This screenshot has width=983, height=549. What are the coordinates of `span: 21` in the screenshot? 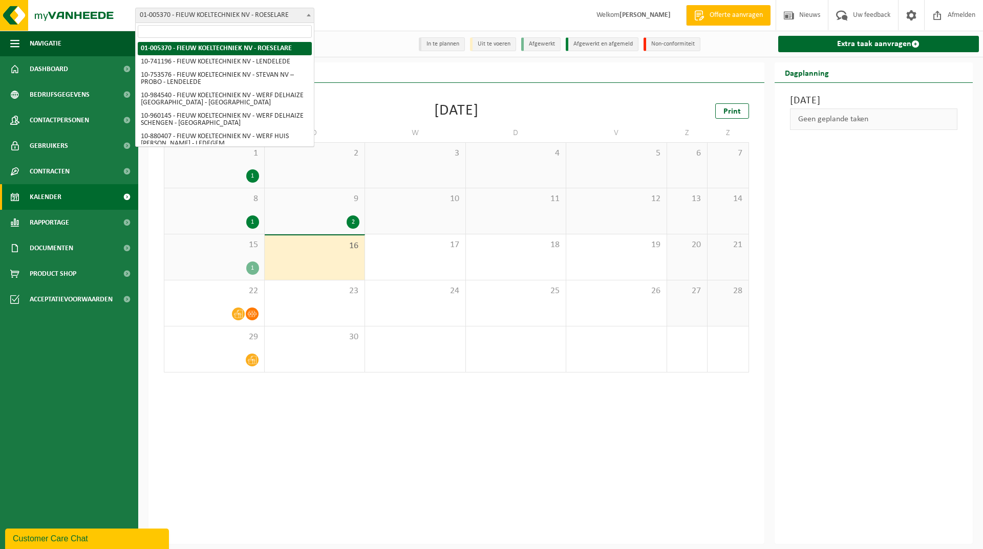 It's located at (727, 245).